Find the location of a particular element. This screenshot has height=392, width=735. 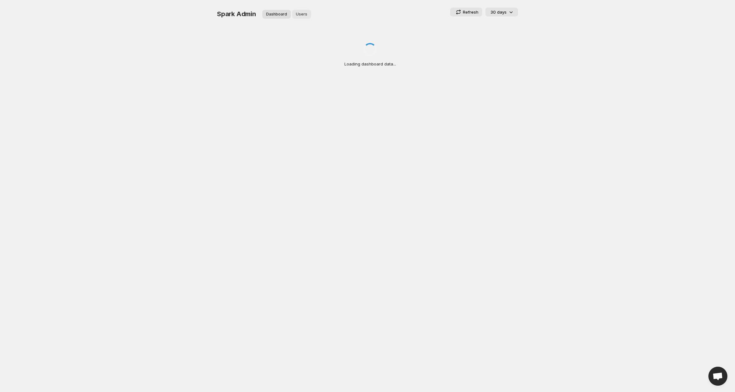

button: Refresh is located at coordinates (466, 12).